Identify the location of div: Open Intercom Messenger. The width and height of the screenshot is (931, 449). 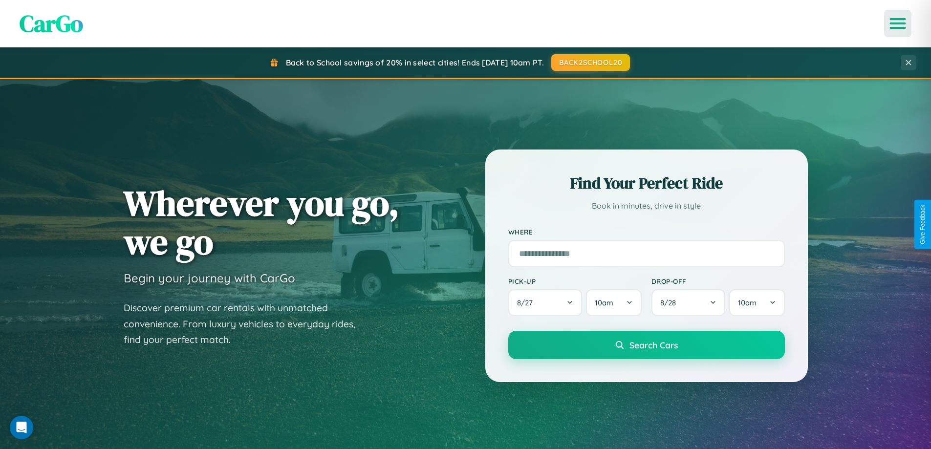
(22, 428).